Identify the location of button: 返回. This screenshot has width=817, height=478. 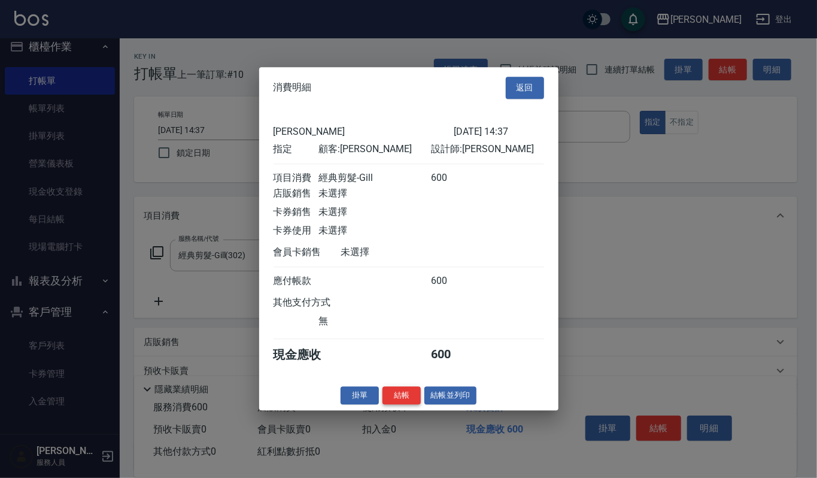
(525, 87).